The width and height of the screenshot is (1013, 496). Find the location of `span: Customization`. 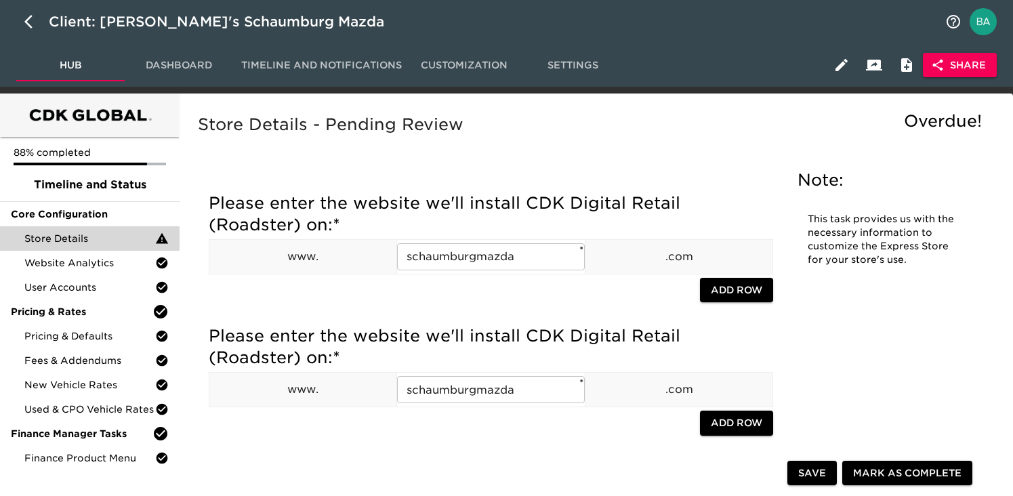

span: Customization is located at coordinates (464, 65).